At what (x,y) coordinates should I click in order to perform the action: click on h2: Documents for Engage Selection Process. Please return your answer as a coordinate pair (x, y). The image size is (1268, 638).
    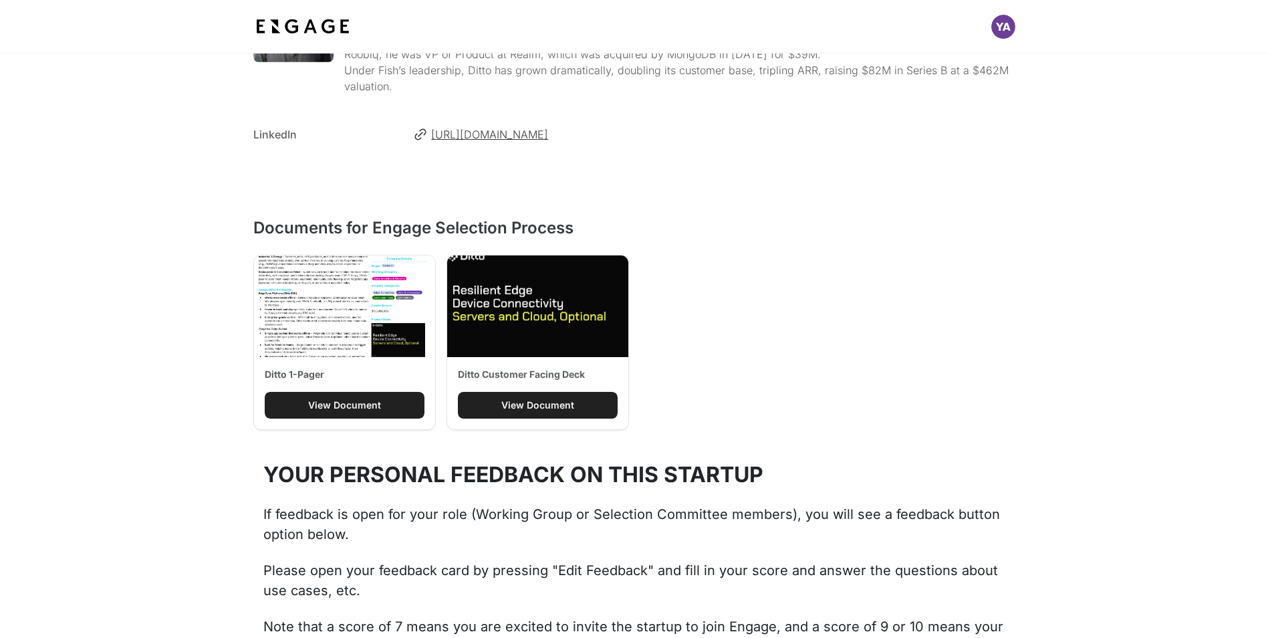
    Looking at the image, I should click on (635, 228).